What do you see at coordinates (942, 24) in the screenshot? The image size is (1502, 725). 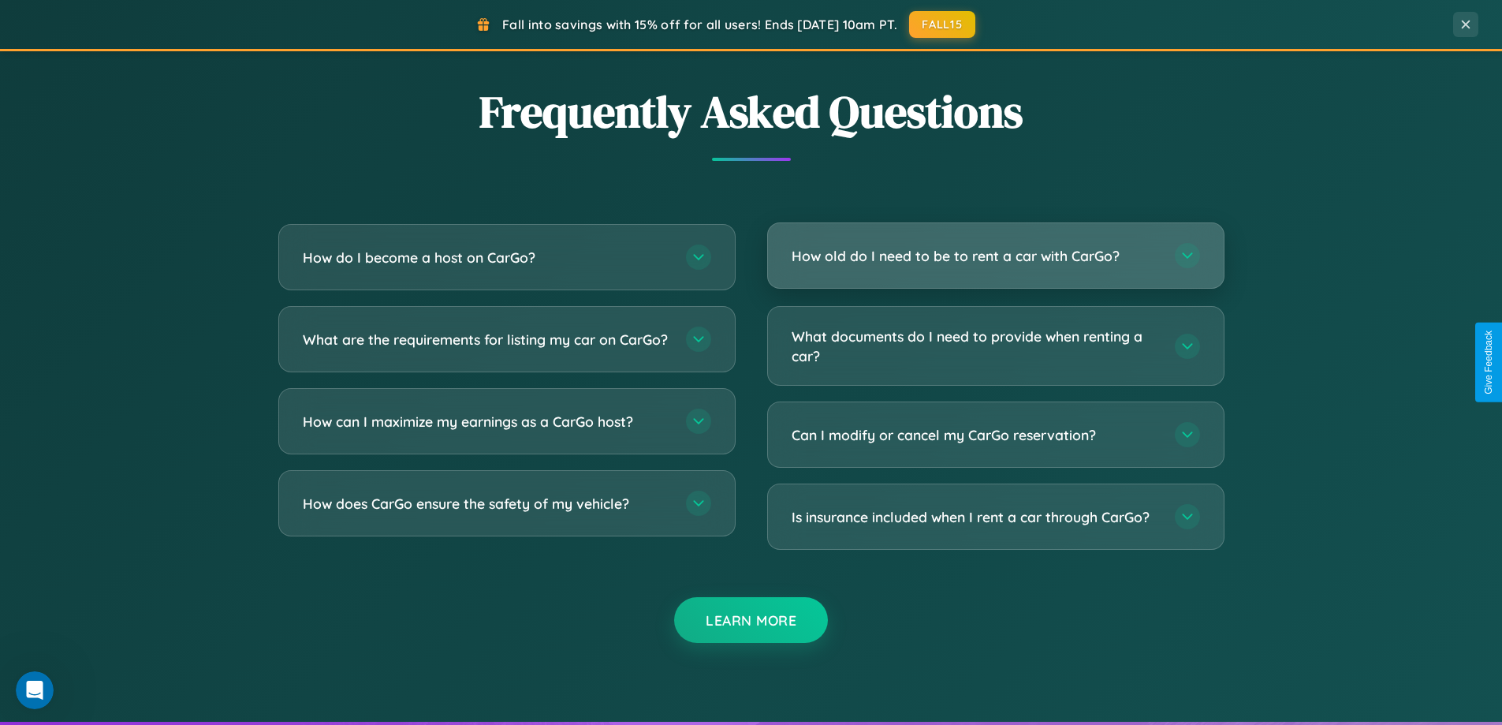 I see `button: FALL15` at bounding box center [942, 24].